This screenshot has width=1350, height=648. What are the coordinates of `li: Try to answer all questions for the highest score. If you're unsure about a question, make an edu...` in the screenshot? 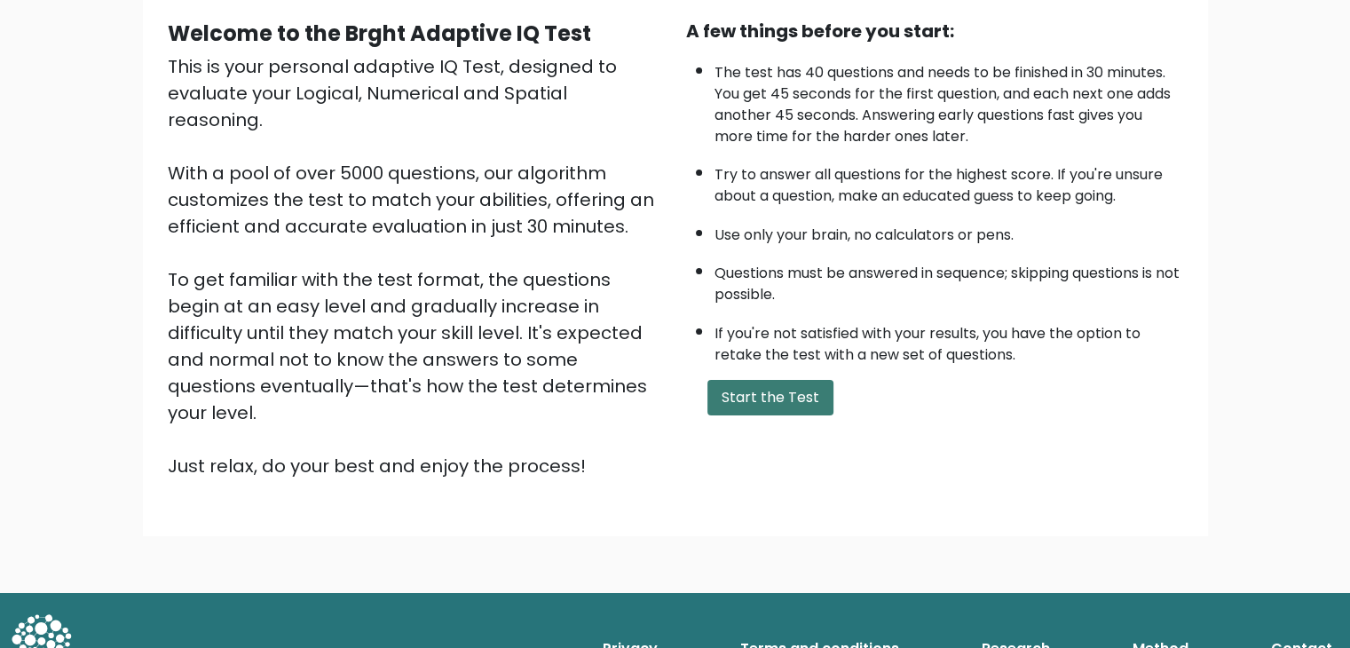 It's located at (949, 181).